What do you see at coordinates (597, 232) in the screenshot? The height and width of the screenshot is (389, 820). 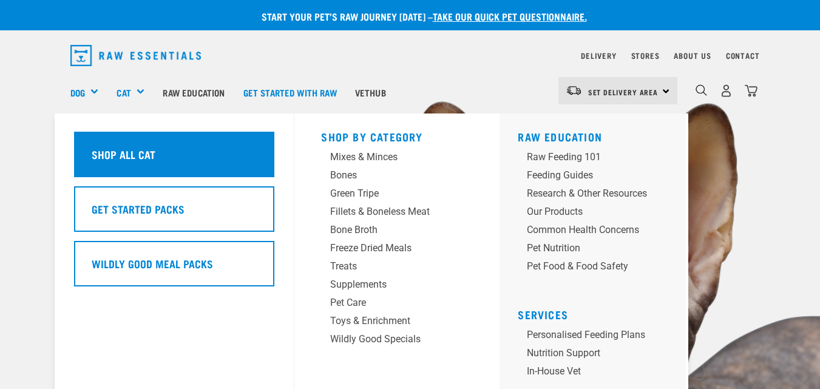 I see `a: Common Health Concerns` at bounding box center [597, 232].